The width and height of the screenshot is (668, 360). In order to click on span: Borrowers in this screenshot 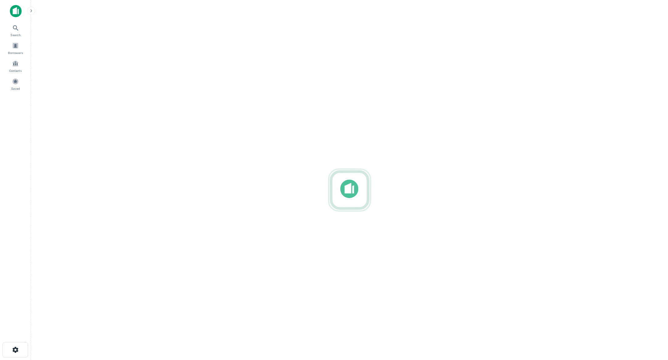, I will do `click(15, 53)`.